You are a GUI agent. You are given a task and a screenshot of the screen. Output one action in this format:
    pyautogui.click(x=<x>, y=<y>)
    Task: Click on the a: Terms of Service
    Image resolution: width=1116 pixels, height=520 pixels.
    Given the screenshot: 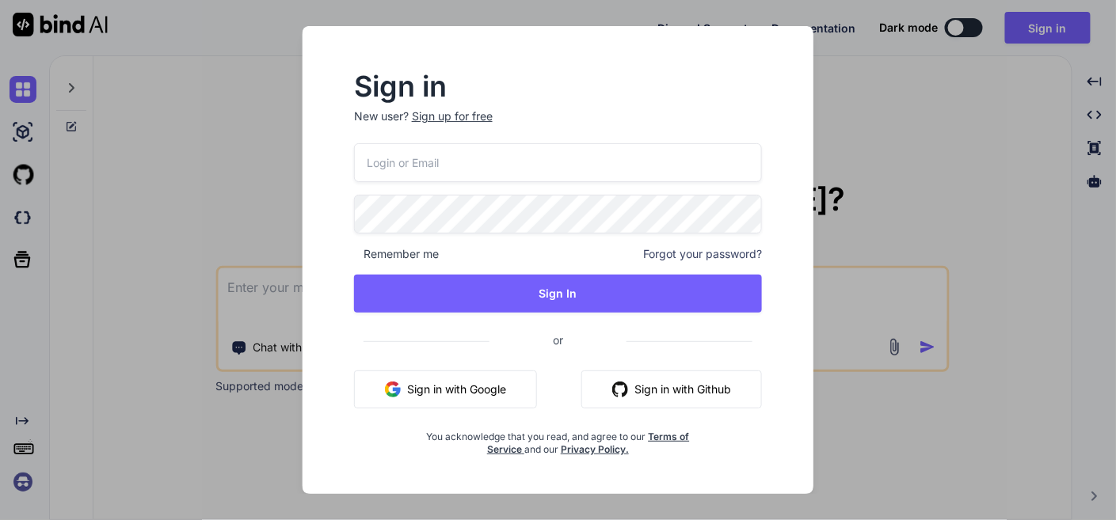 What is the action you would take?
    pyautogui.click(x=589, y=443)
    